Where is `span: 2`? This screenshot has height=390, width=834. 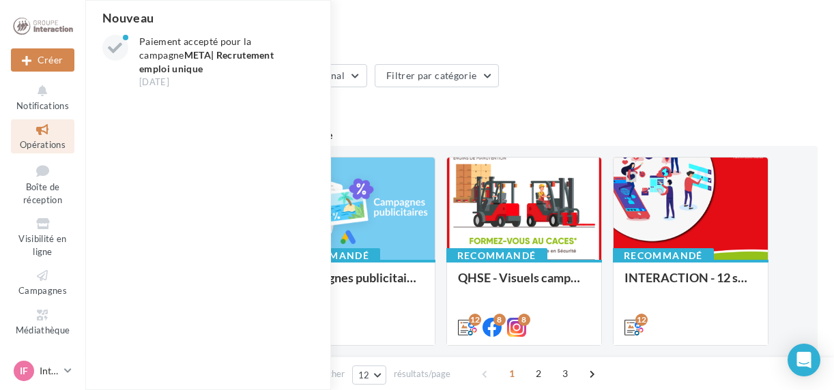
span: 2 is located at coordinates (538, 374).